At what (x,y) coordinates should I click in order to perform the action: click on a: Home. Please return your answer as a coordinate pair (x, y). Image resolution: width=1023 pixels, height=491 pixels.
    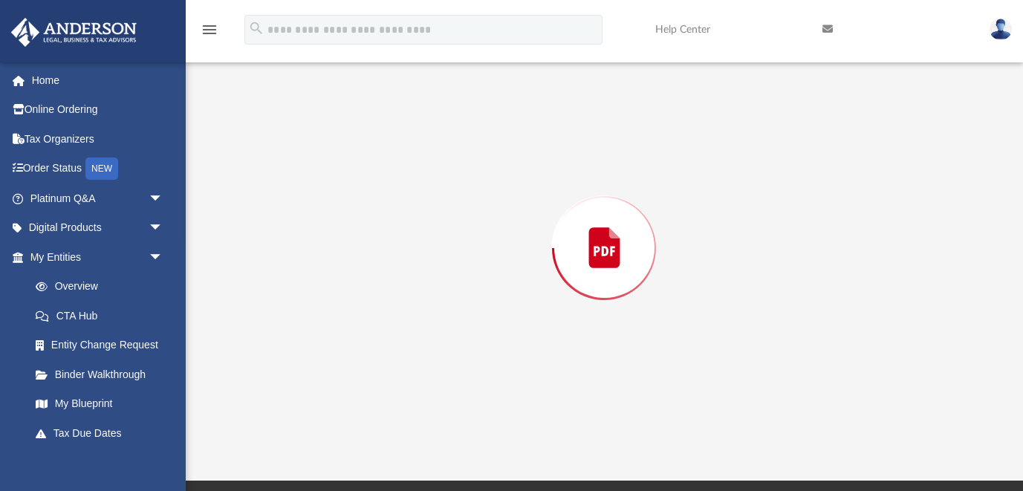
    Looking at the image, I should click on (98, 80).